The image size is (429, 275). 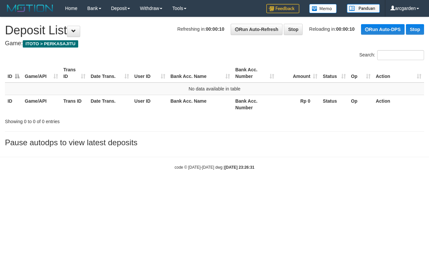 What do you see at coordinates (383, 29) in the screenshot?
I see `a: Run Auto-DPS` at bounding box center [383, 29].